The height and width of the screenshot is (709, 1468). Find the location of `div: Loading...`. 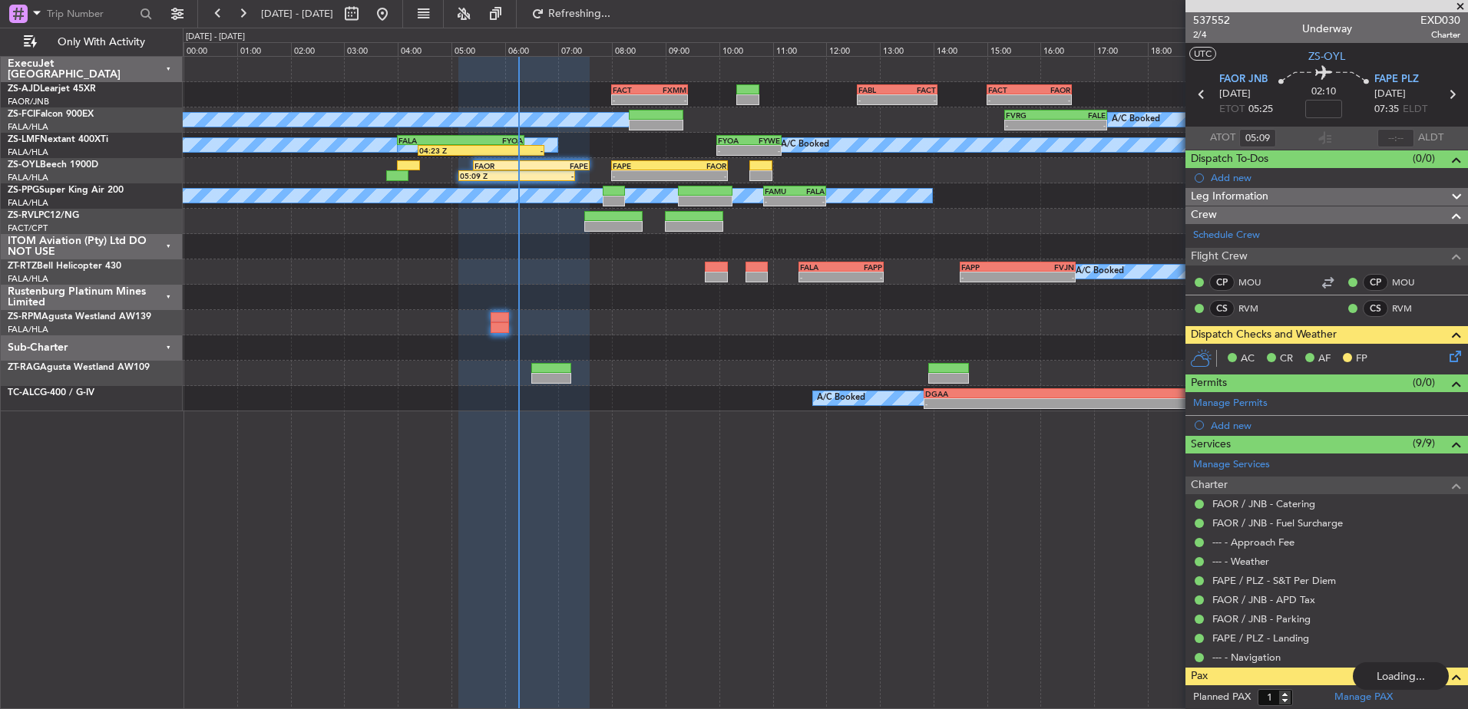

div: Loading... is located at coordinates (1400, 676).